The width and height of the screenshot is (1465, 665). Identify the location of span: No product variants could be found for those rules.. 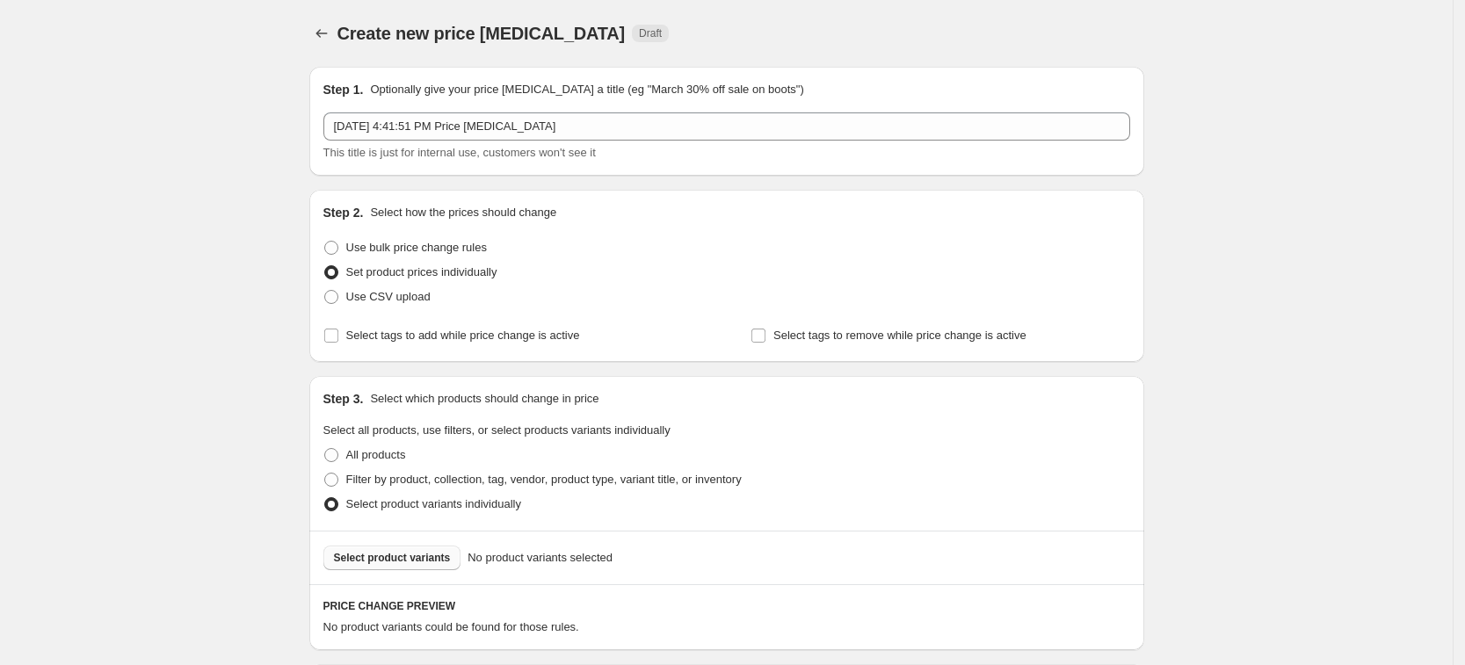
(451, 627).